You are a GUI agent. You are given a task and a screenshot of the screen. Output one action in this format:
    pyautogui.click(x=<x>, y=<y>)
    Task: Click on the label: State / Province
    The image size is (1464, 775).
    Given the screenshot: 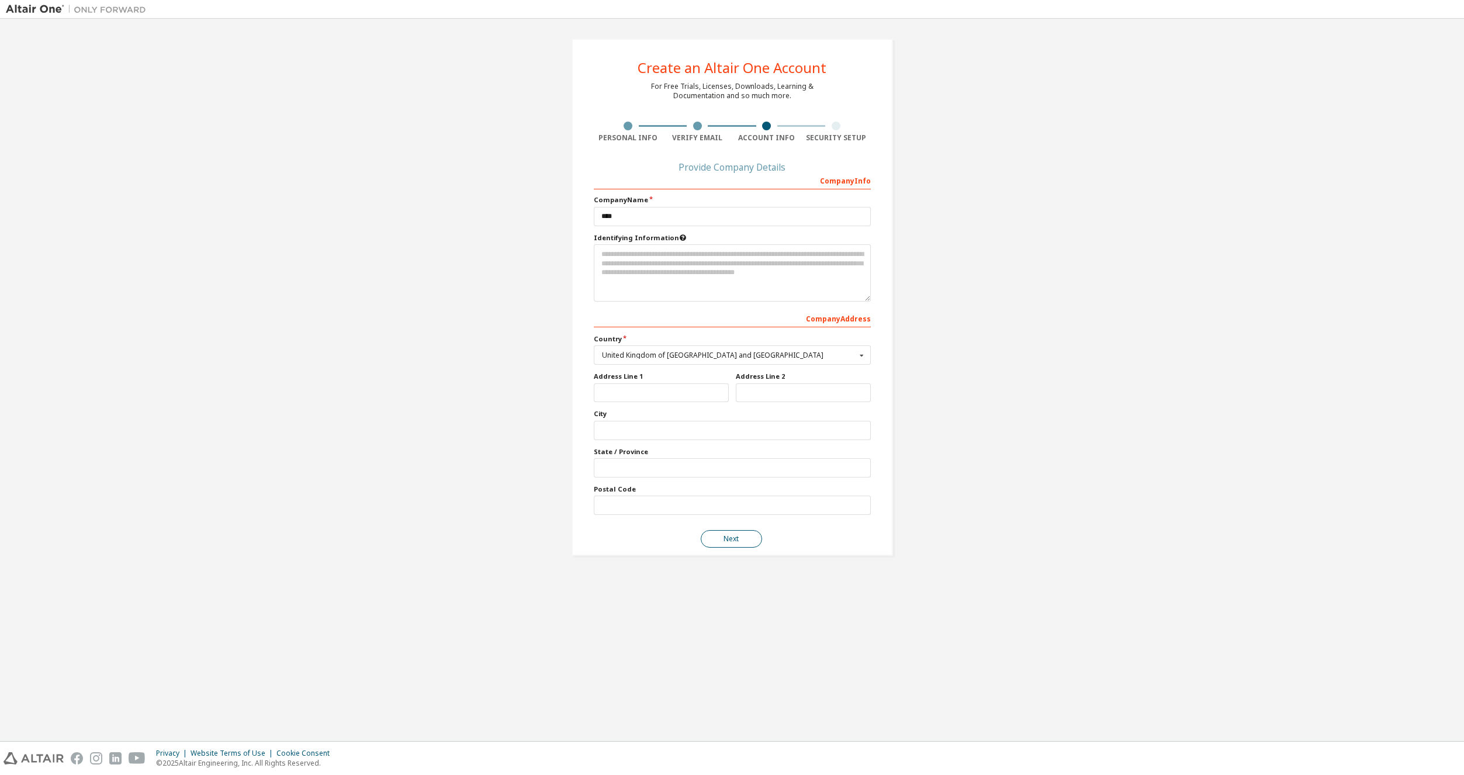 What is the action you would take?
    pyautogui.click(x=732, y=452)
    